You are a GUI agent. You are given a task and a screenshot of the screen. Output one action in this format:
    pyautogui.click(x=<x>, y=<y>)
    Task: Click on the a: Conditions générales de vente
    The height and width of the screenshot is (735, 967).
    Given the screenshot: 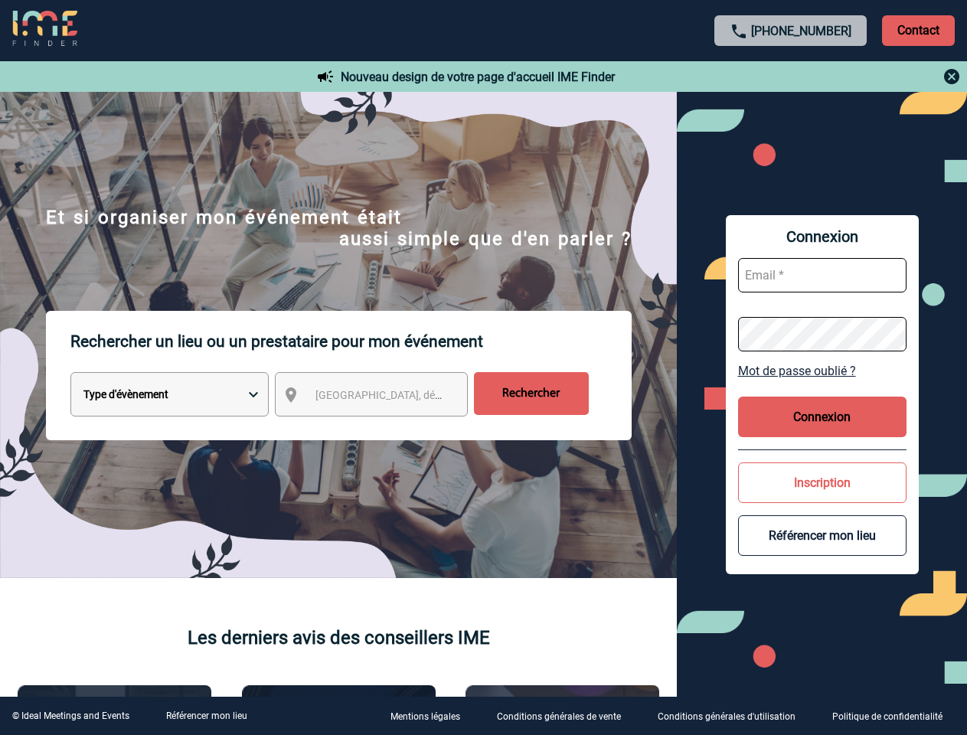 What is the action you would take?
    pyautogui.click(x=565, y=716)
    